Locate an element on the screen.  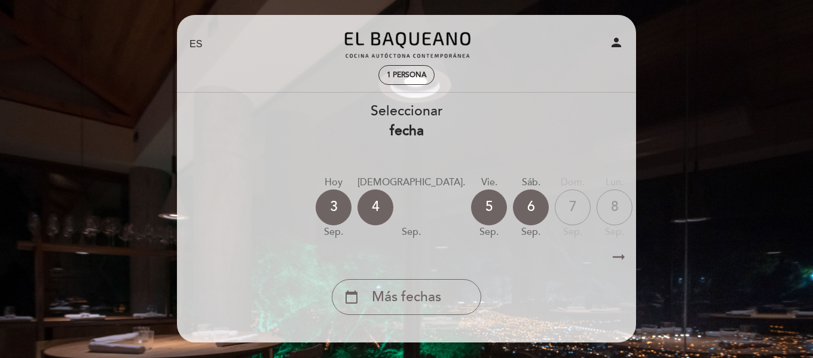
a: El Baqueano is located at coordinates (407, 44).